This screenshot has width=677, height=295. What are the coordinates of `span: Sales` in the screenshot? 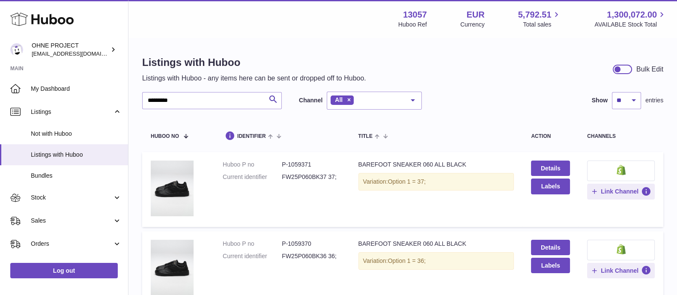 It's located at (71, 220).